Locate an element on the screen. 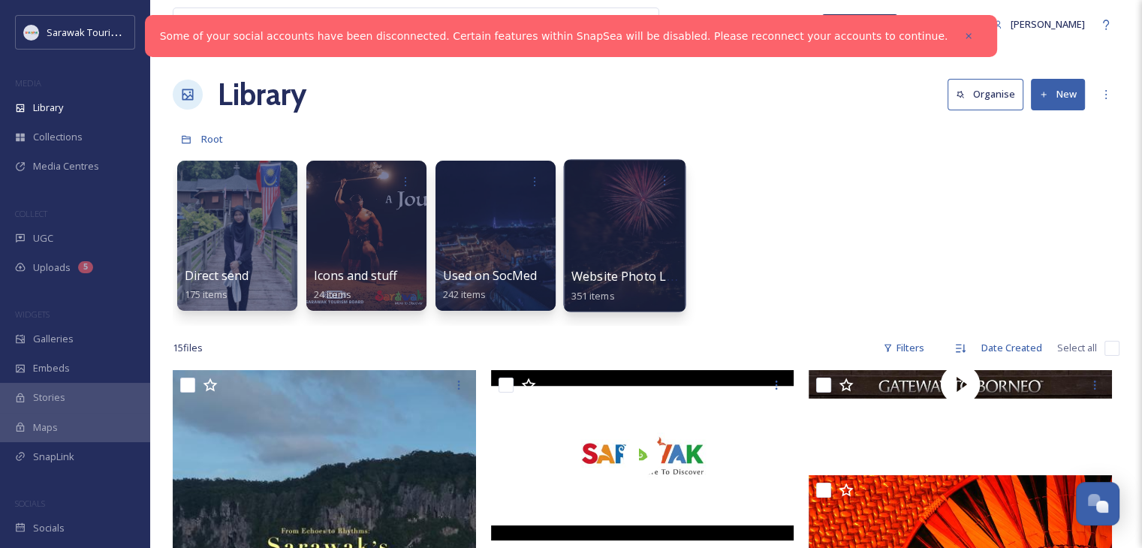 The width and height of the screenshot is (1142, 548). span: Maps is located at coordinates (45, 427).